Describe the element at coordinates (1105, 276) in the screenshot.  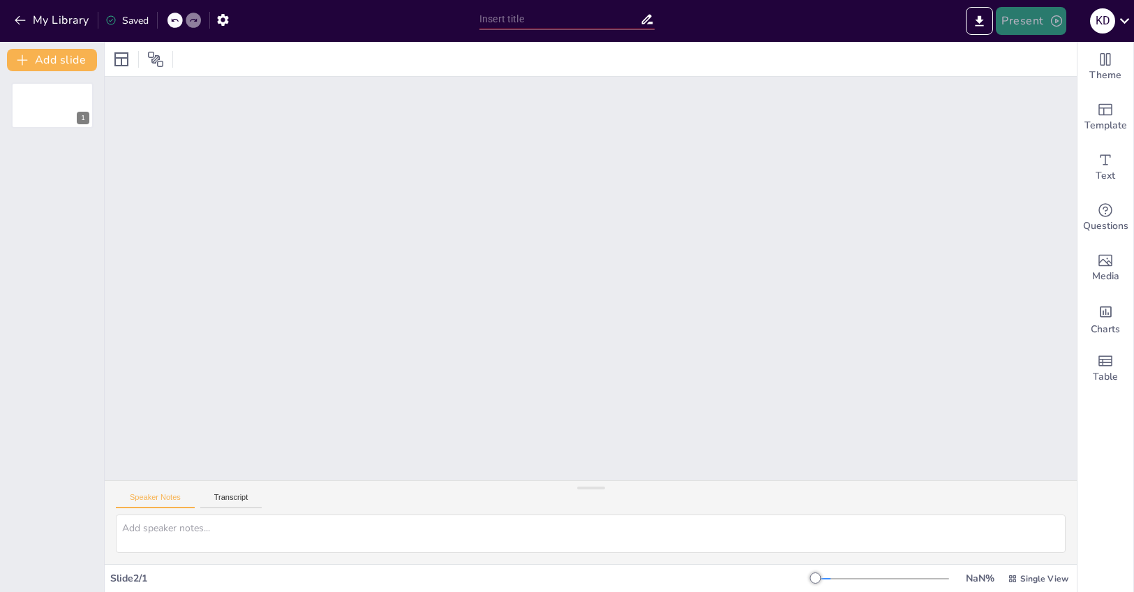
I see `span: Media` at that location.